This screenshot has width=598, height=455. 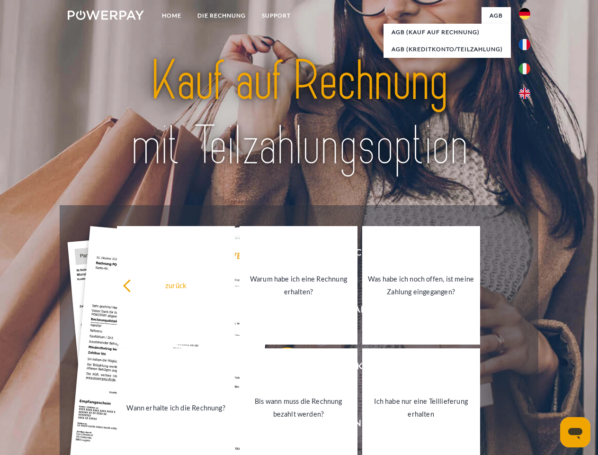 What do you see at coordinates (525, 14) in the screenshot?
I see `img: de` at bounding box center [525, 14].